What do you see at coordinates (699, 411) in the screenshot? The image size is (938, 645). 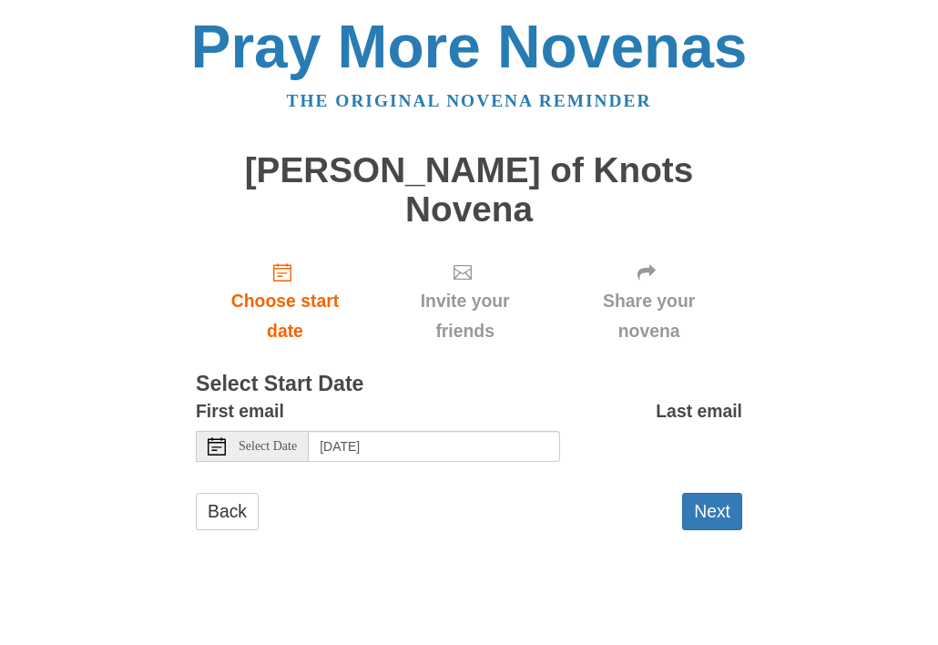 I see `label: Last email` at bounding box center [699, 411].